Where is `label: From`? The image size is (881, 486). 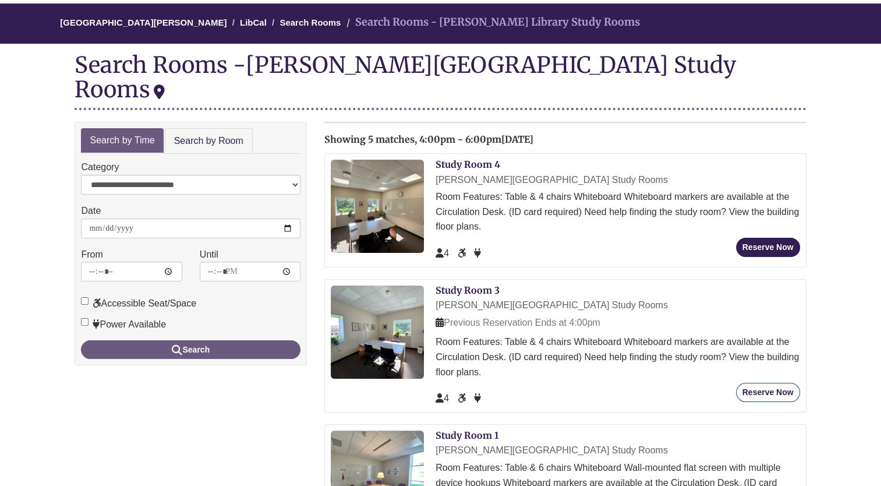
label: From is located at coordinates (91, 254).